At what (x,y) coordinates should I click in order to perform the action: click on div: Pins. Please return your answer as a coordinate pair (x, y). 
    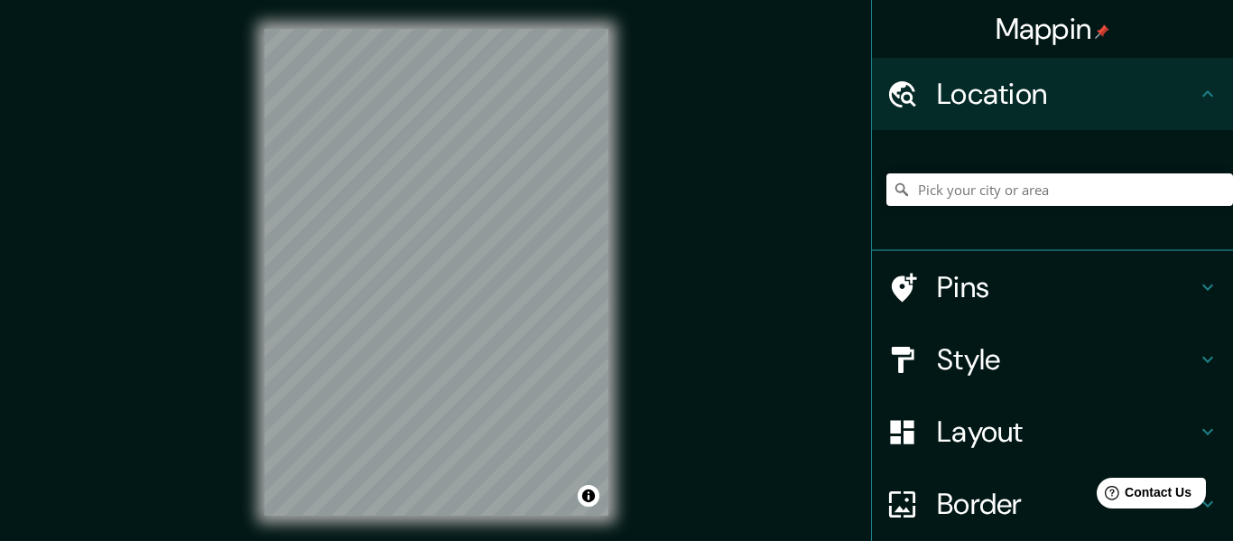
    Looking at the image, I should click on (1052, 287).